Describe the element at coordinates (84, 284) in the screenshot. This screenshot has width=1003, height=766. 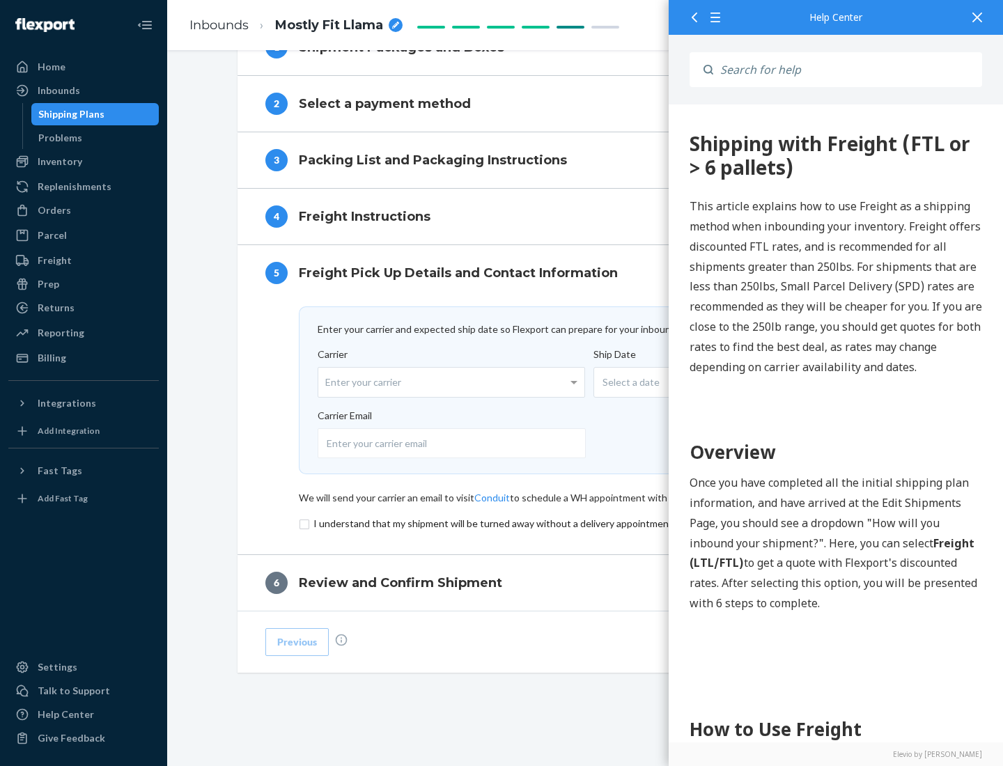
I see `a: Prep` at that location.